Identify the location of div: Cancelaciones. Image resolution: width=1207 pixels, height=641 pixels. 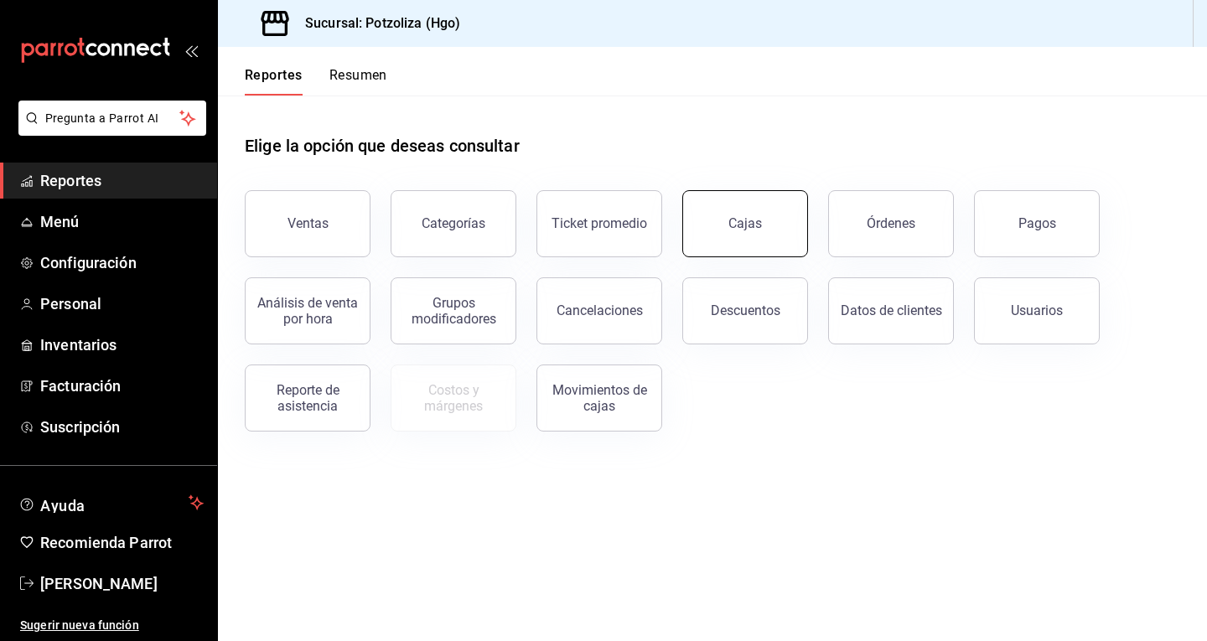
(599, 310).